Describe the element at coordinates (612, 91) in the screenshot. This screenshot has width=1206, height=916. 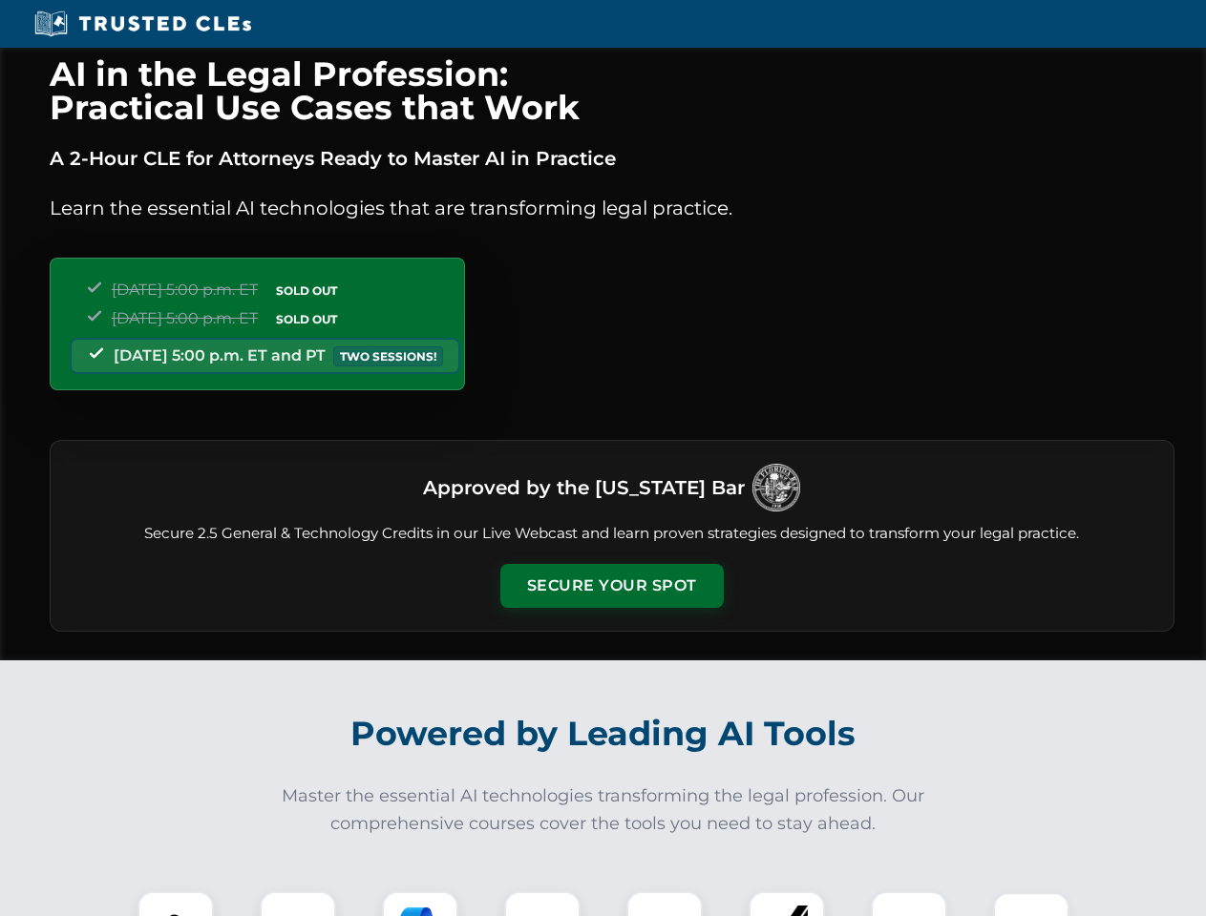
I see `h1: AI in the Legal Profession: Practical Use Cases that Work` at that location.